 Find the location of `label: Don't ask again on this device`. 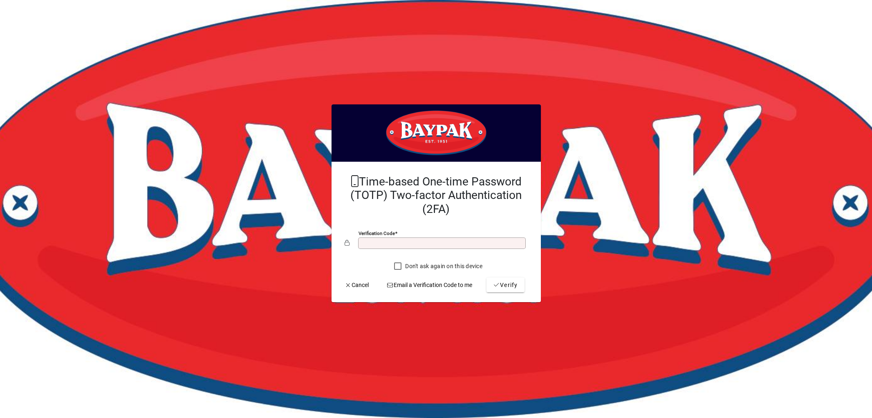

label: Don't ask again on this device is located at coordinates (443, 266).